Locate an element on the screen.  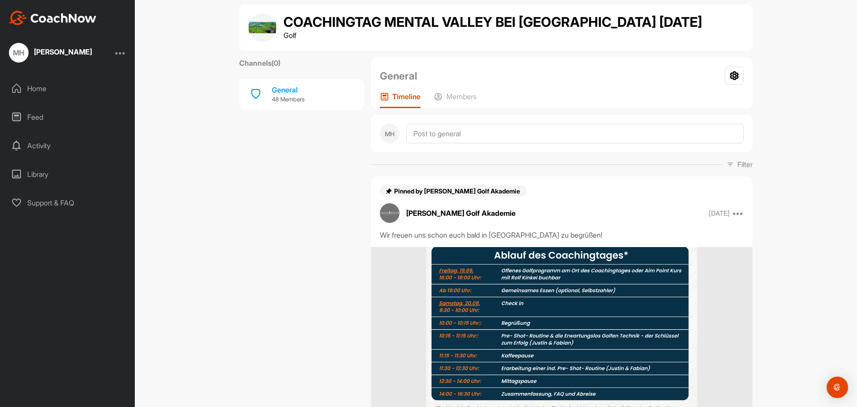
img: pin is located at coordinates (389, 191).